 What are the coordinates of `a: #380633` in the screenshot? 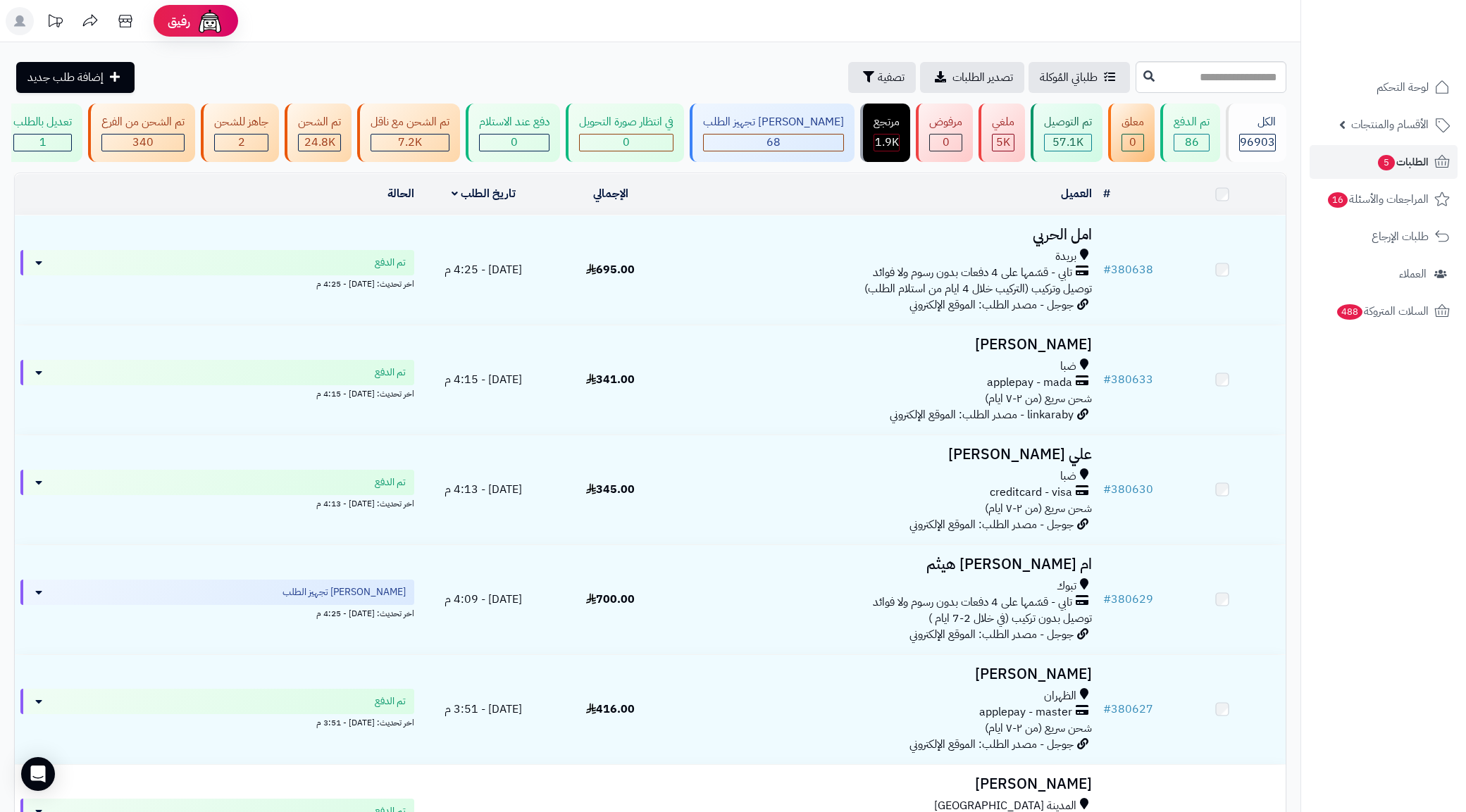 It's located at (1128, 380).